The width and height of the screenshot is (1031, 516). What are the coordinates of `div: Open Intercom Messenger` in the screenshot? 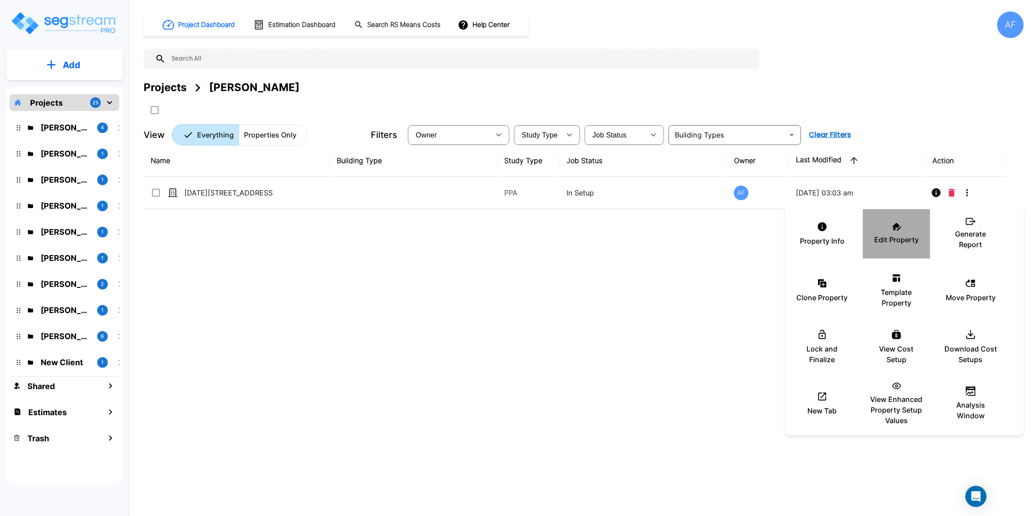 It's located at (976, 496).